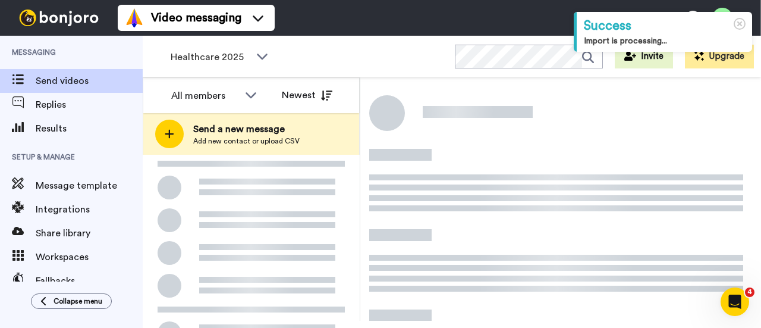 This screenshot has height=328, width=761. I want to click on div: Import is processing..., so click(664, 41).